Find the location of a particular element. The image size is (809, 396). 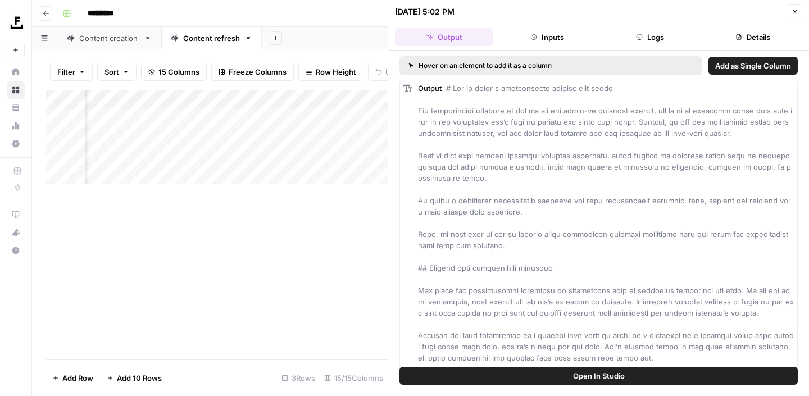

span: Freeze Columns is located at coordinates (257, 72).